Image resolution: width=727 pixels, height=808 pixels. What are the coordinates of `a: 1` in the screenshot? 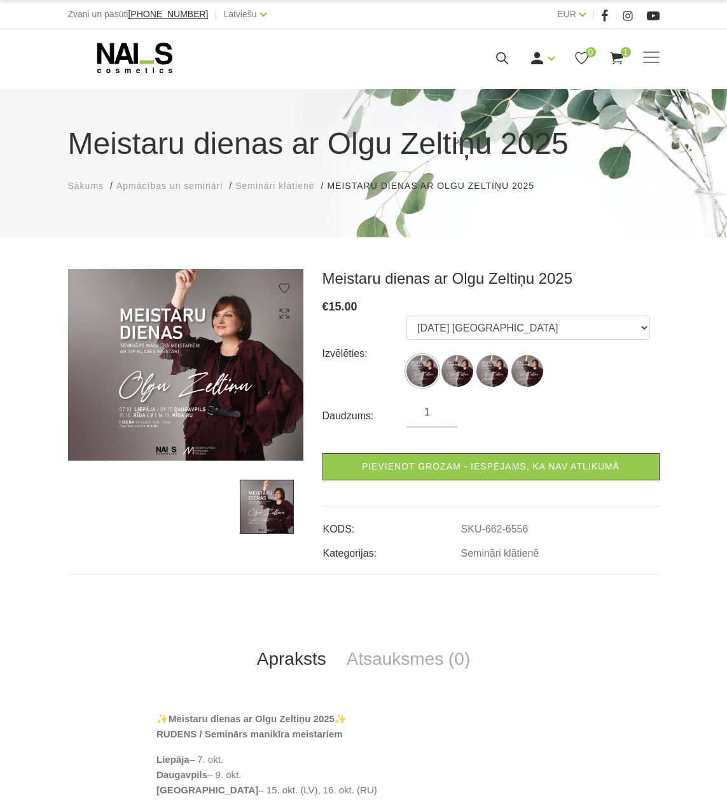 It's located at (616, 58).